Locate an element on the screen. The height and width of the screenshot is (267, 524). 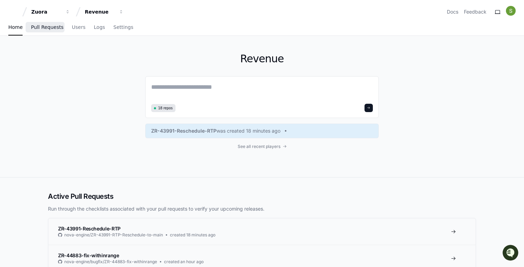
a: Home is located at coordinates (15, 27).